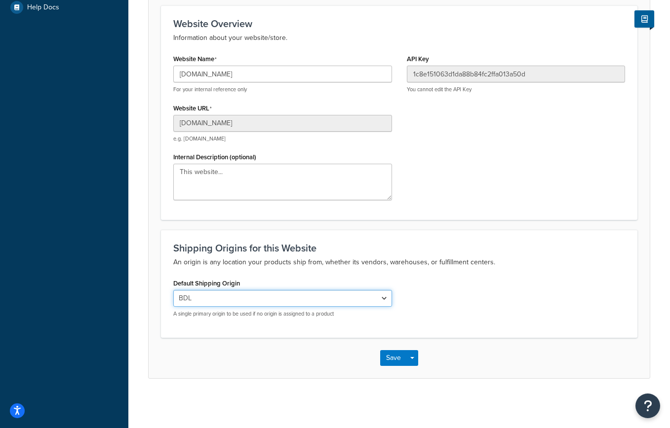 This screenshot has width=670, height=428. Describe the element at coordinates (418, 59) in the screenshot. I see `label: API Key` at that location.